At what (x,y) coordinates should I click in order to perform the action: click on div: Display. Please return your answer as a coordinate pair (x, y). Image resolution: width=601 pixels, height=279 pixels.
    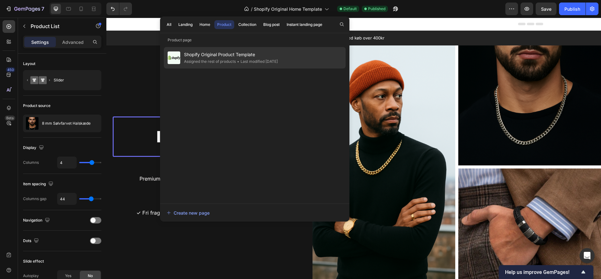
    Looking at the image, I should click on (34, 148).